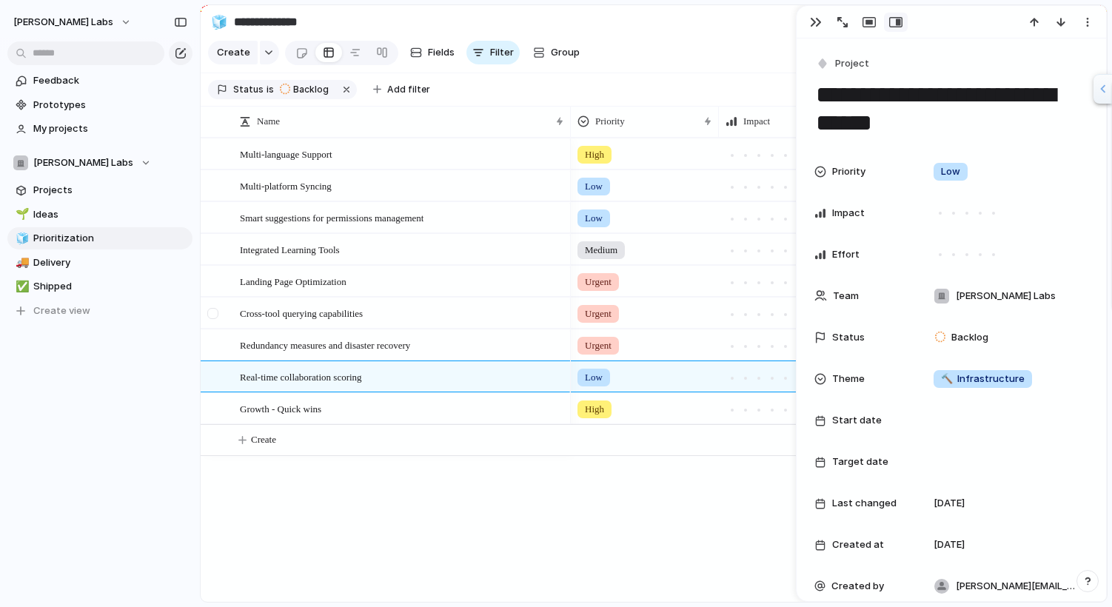 Image resolution: width=1112 pixels, height=607 pixels. What do you see at coordinates (286, 185) in the screenshot?
I see `span: Multi-platform Syncing` at bounding box center [286, 185].